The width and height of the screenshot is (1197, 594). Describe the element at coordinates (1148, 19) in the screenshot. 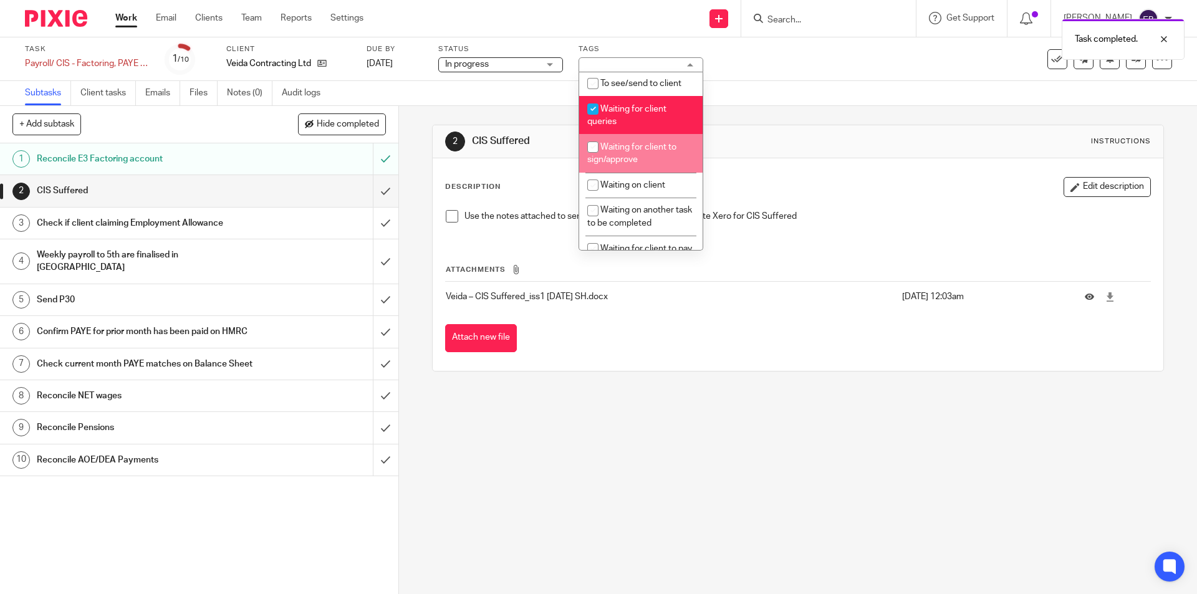

I see `img: svg%3E` at that location.